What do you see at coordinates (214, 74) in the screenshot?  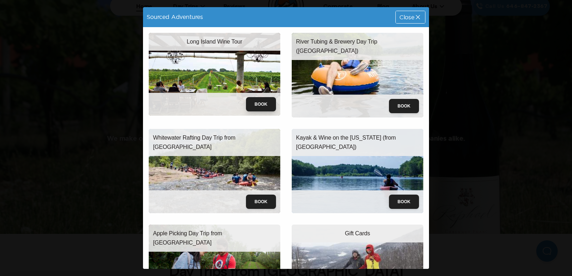 I see `img: wine-tour-trip.jpeg` at bounding box center [214, 74].